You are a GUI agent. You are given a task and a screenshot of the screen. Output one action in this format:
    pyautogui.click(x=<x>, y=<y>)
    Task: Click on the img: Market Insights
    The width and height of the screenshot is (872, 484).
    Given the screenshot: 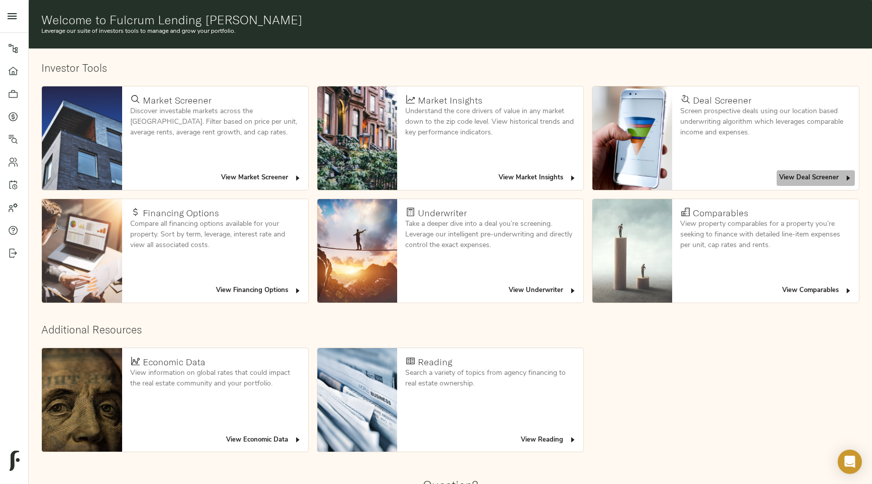 What is the action you would take?
    pyautogui.click(x=357, y=138)
    